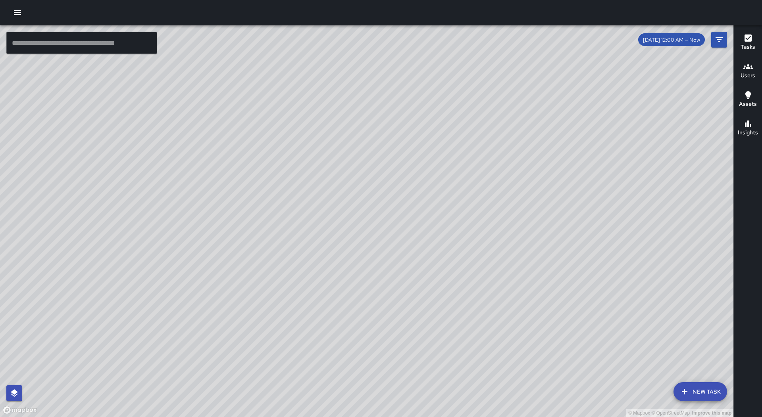 This screenshot has height=417, width=762. What do you see at coordinates (747, 43) in the screenshot?
I see `button: Tasks` at bounding box center [747, 43].